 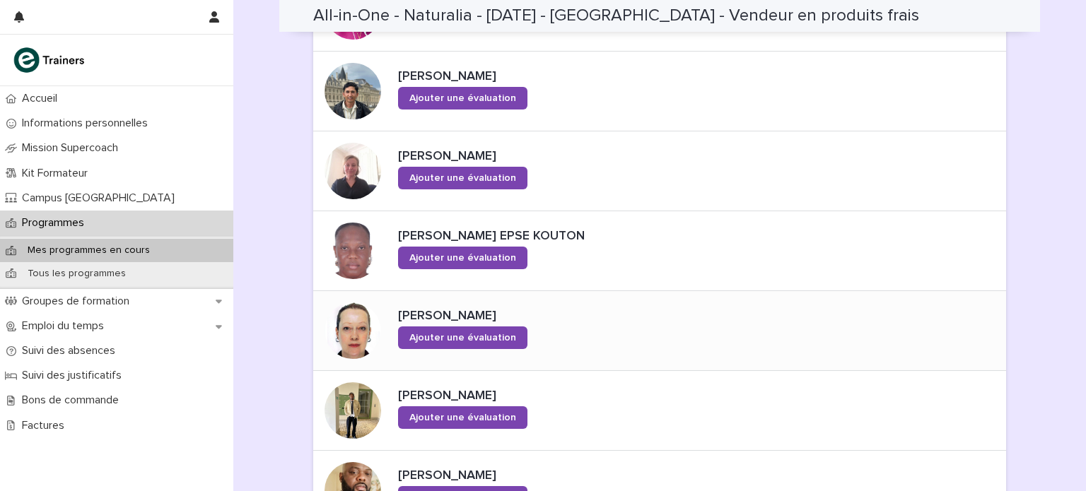 What do you see at coordinates (73, 400) in the screenshot?
I see `p: Bons de commande` at bounding box center [73, 400].